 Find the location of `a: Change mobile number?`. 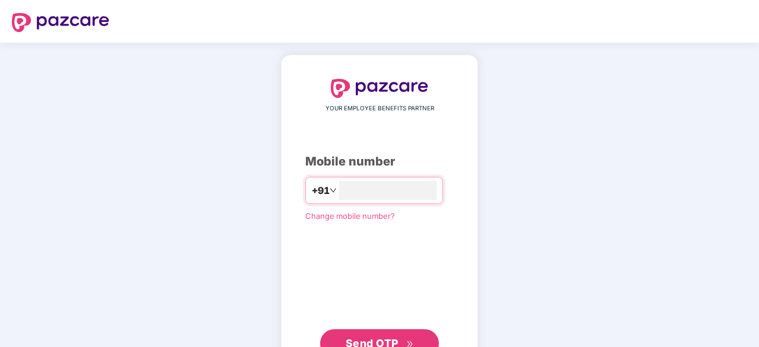

a: Change mobile number? is located at coordinates (350, 216).